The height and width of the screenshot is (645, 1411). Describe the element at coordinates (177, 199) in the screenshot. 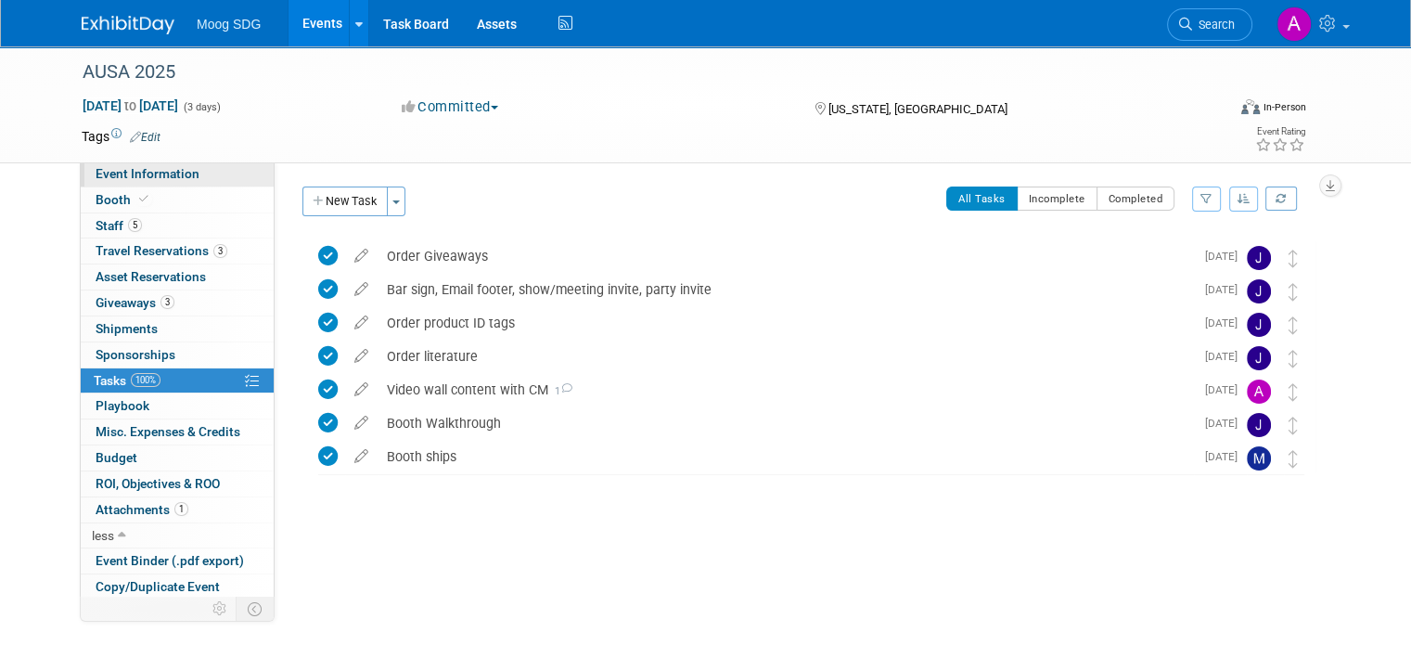

I see `a: Booth` at that location.